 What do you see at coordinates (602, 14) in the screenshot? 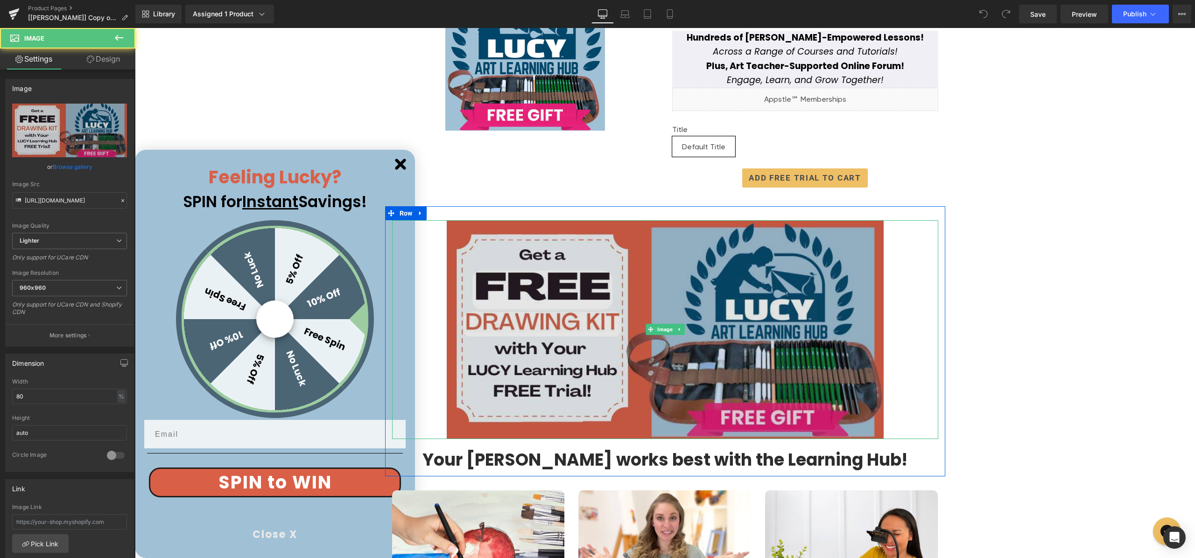
I see `a: Desktop` at bounding box center [602, 14].